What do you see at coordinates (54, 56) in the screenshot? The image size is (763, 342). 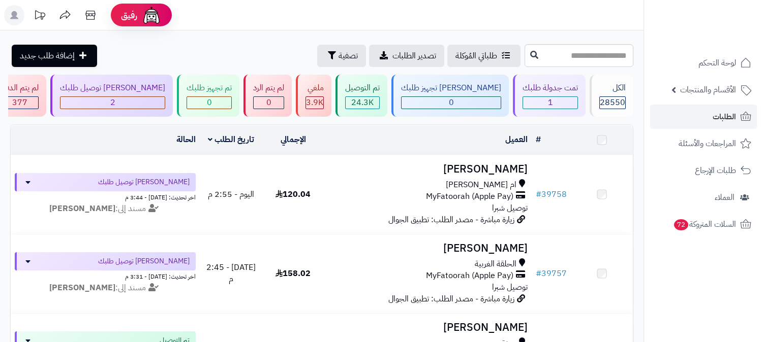 I see `a: إضافة طلب جديد` at bounding box center [54, 56].